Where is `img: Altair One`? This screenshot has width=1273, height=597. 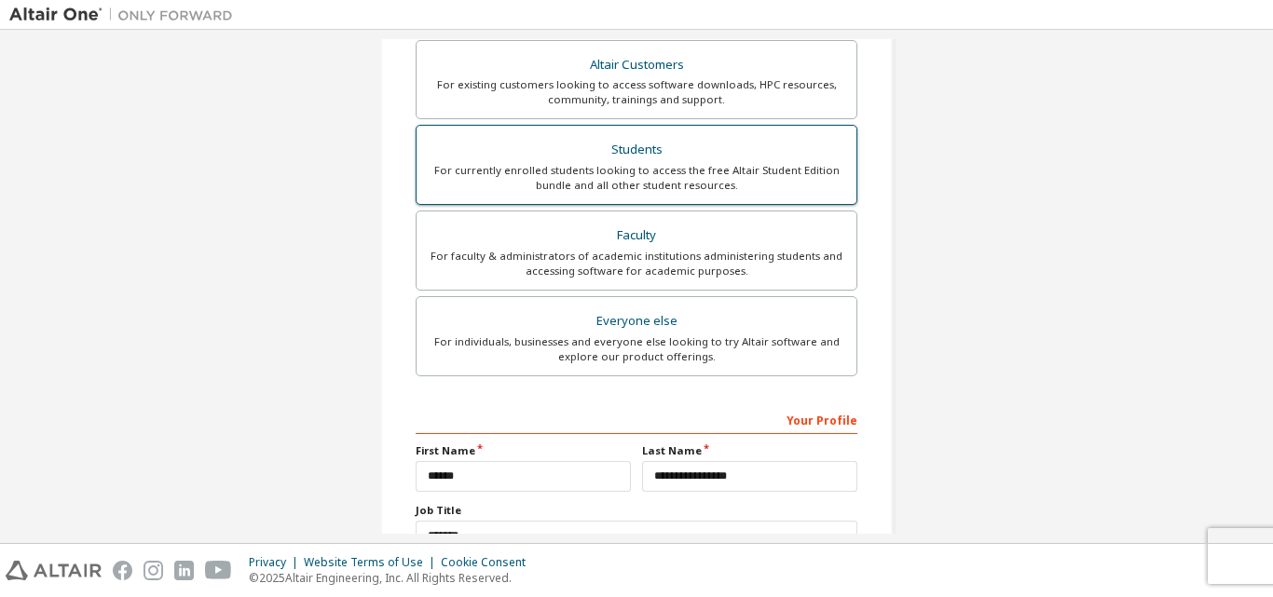
img: Altair One is located at coordinates (126, 15).